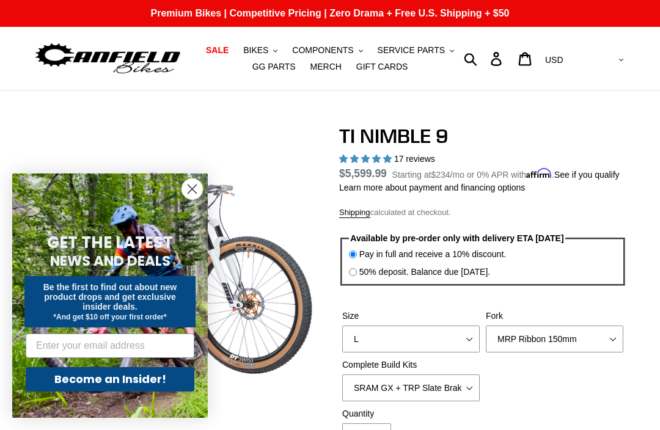 This screenshot has height=430, width=660. I want to click on span: *And get $10 off your first order*, so click(109, 317).